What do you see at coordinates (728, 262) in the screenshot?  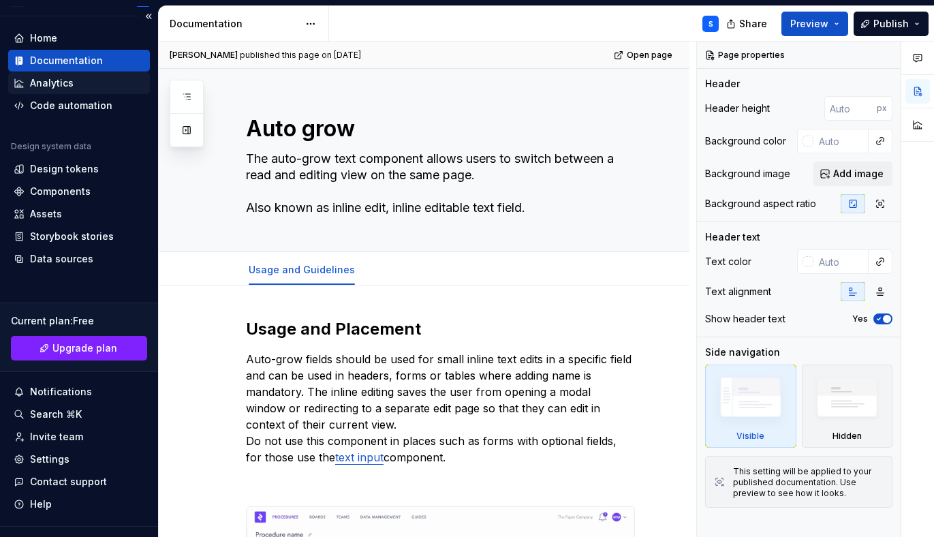 I see `div: Text color` at bounding box center [728, 262].